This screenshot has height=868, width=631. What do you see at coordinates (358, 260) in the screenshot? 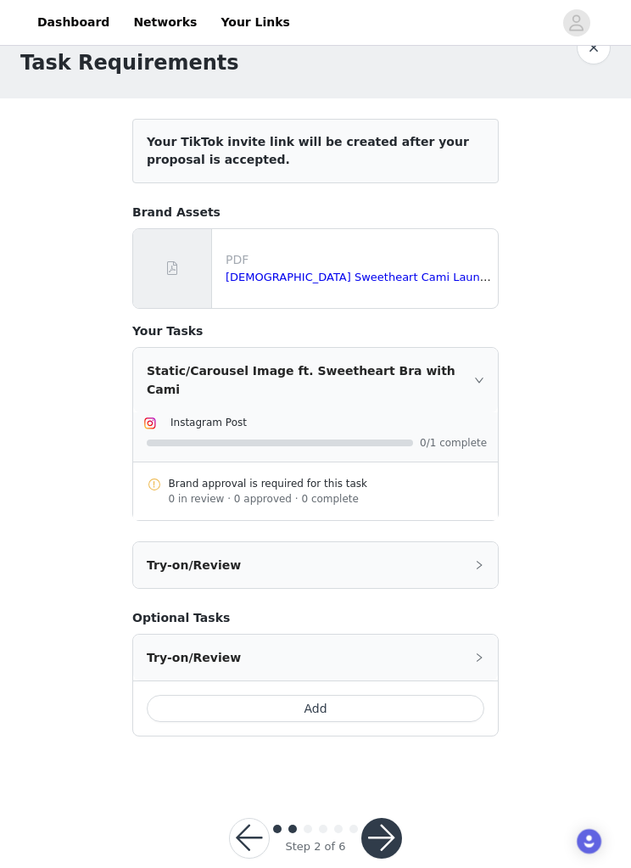
I see `p: PDF` at bounding box center [358, 260].